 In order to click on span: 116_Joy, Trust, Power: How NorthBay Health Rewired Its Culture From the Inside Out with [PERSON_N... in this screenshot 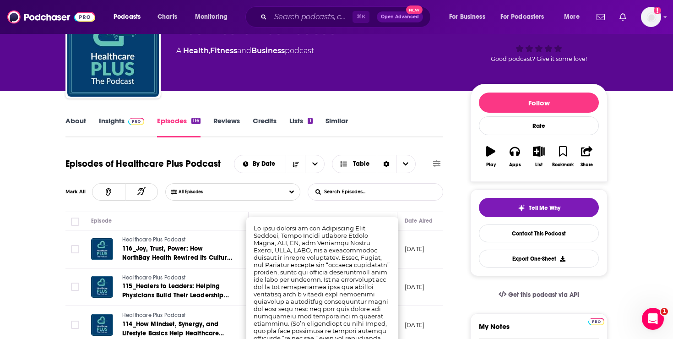, I will do `click(177, 266)`.